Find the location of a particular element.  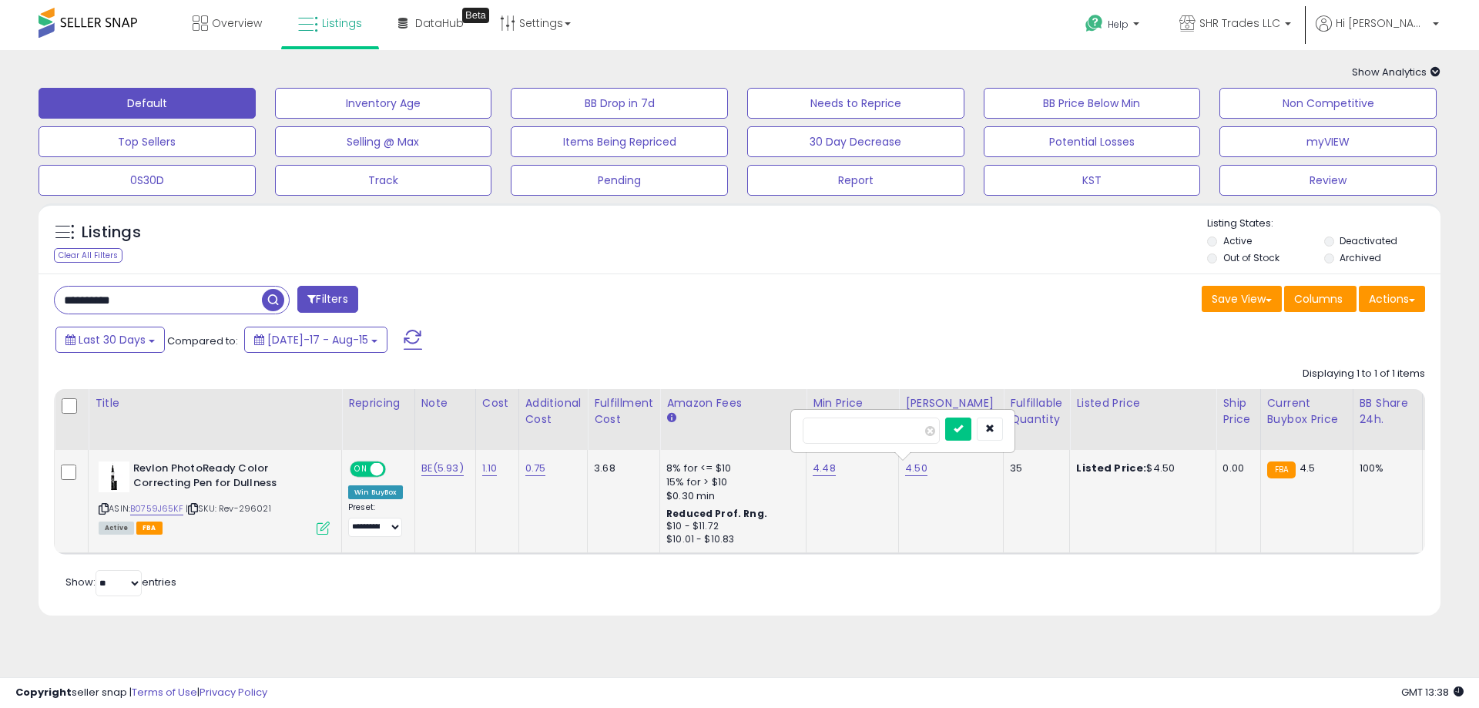

button: Selling @ Max is located at coordinates (384, 142).